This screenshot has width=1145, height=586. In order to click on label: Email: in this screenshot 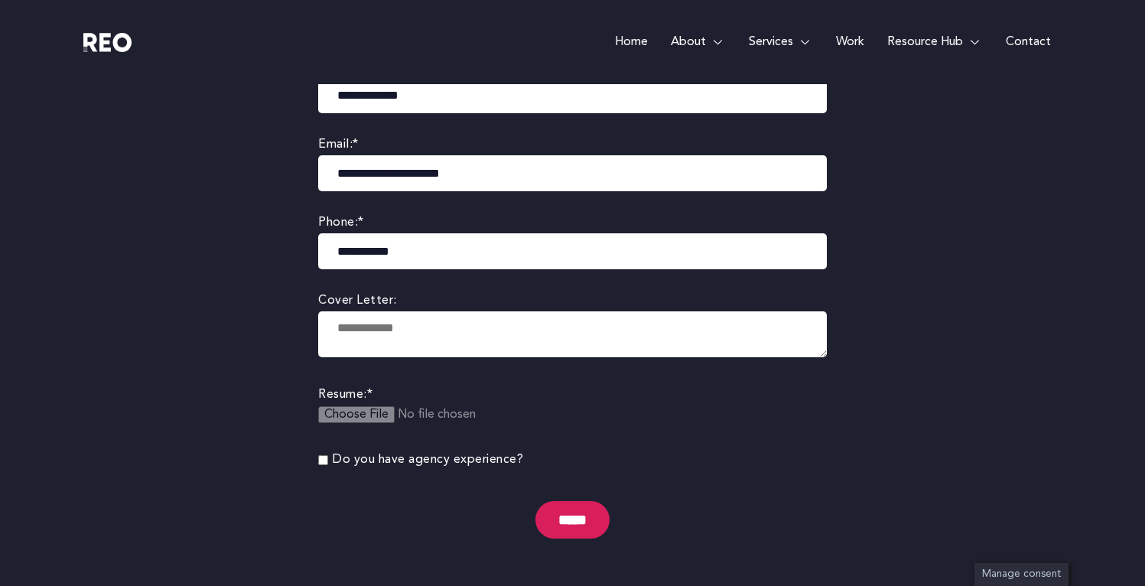, I will do `click(572, 145)`.